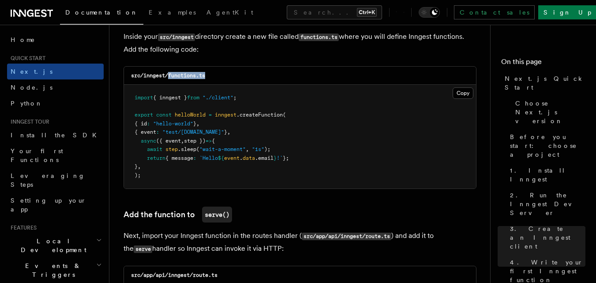 Image resolution: width=596 pixels, height=283 pixels. What do you see at coordinates (547, 145) in the screenshot?
I see `span: Before you start: choose a project` at bounding box center [547, 145].